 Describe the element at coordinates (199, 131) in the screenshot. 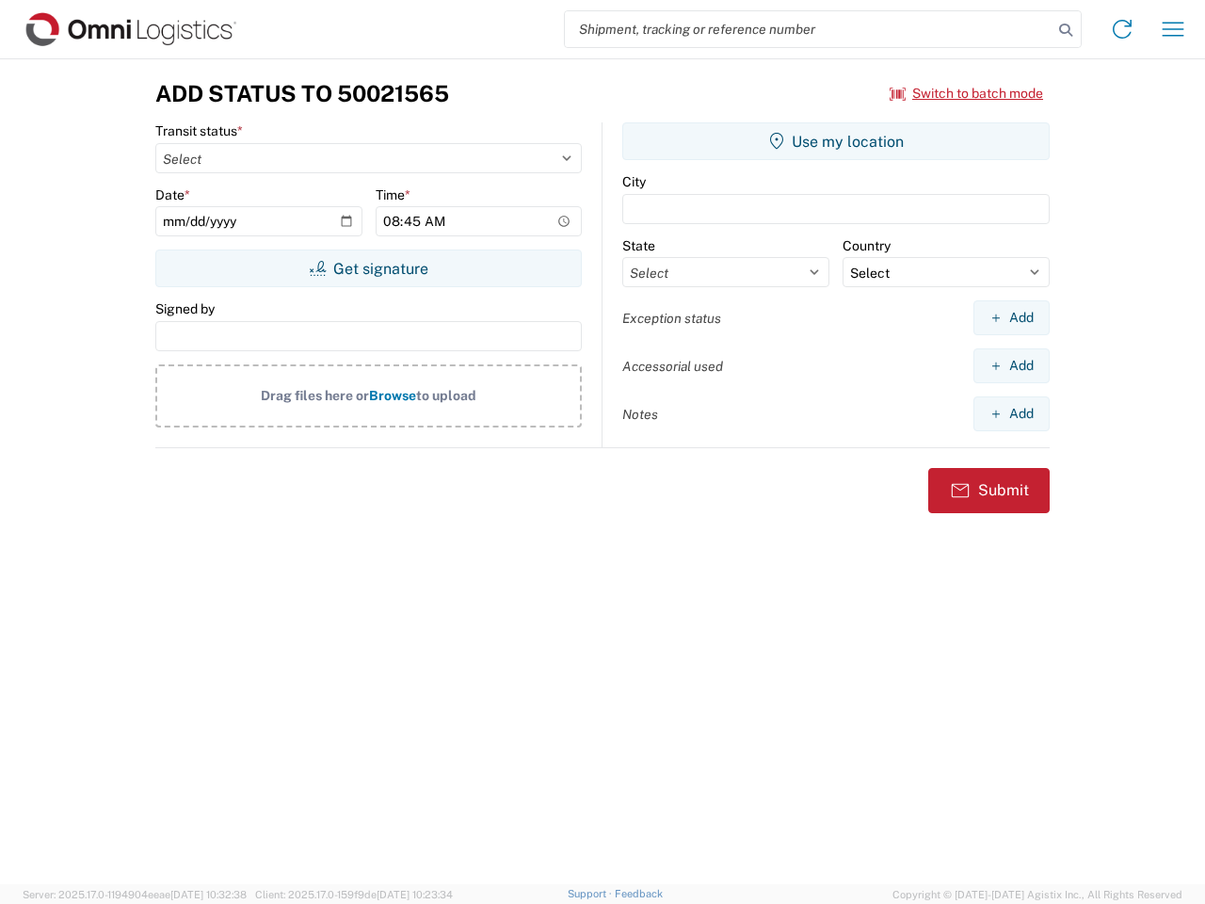

I see `label: Transit status` at that location.